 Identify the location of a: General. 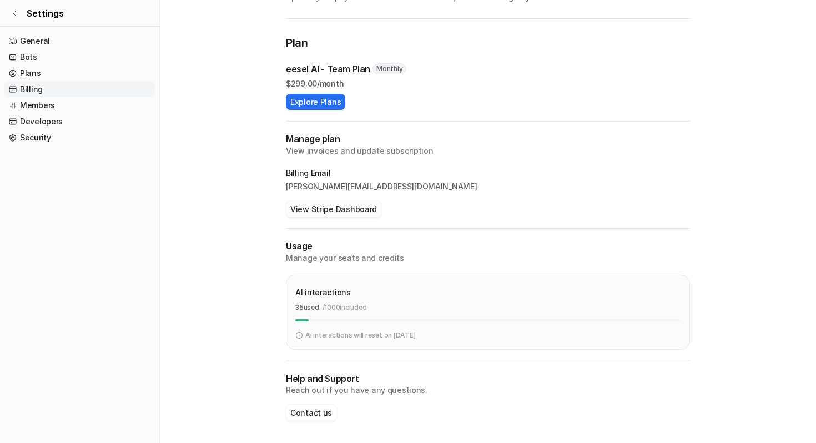
(79, 41).